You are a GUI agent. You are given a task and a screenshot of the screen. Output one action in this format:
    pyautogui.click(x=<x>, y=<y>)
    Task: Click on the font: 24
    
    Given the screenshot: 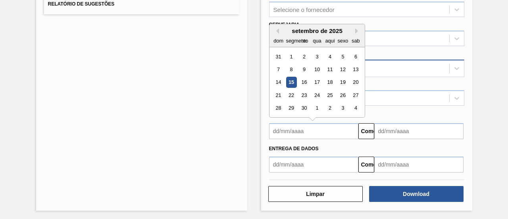 What is the action you would take?
    pyautogui.click(x=317, y=95)
    